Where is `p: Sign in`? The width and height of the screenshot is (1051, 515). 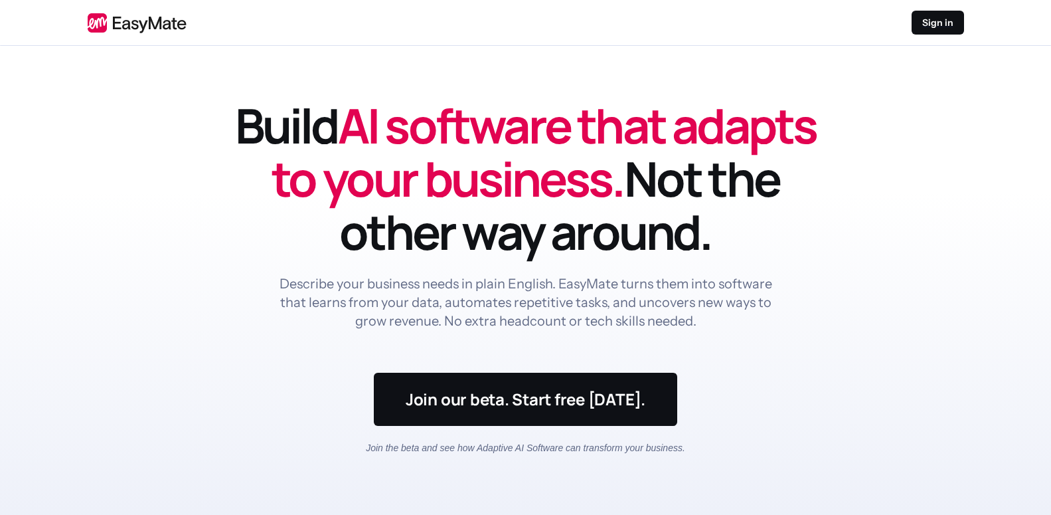
p: Sign in is located at coordinates (938, 23).